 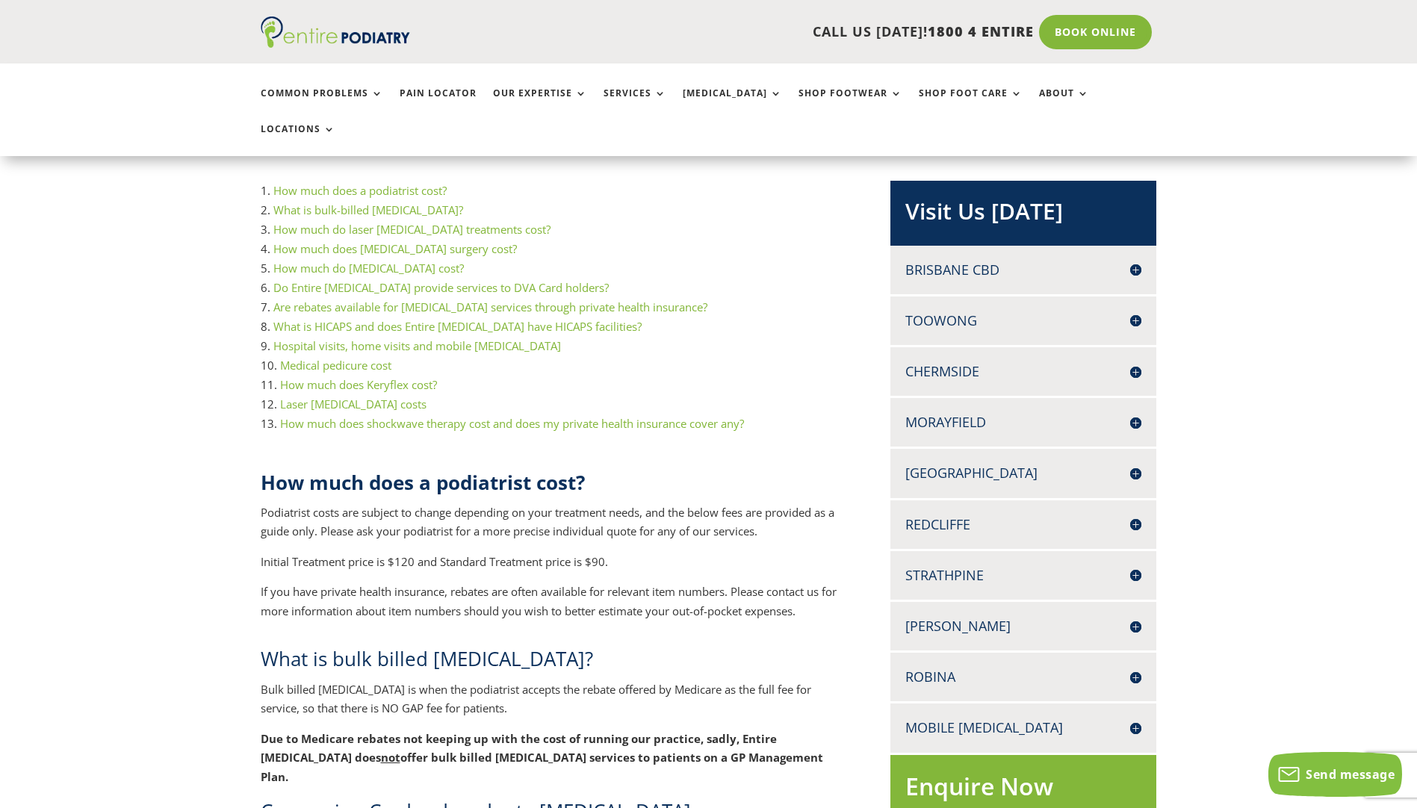 What do you see at coordinates (540, 104) in the screenshot?
I see `a: Our Expertise` at bounding box center [540, 104].